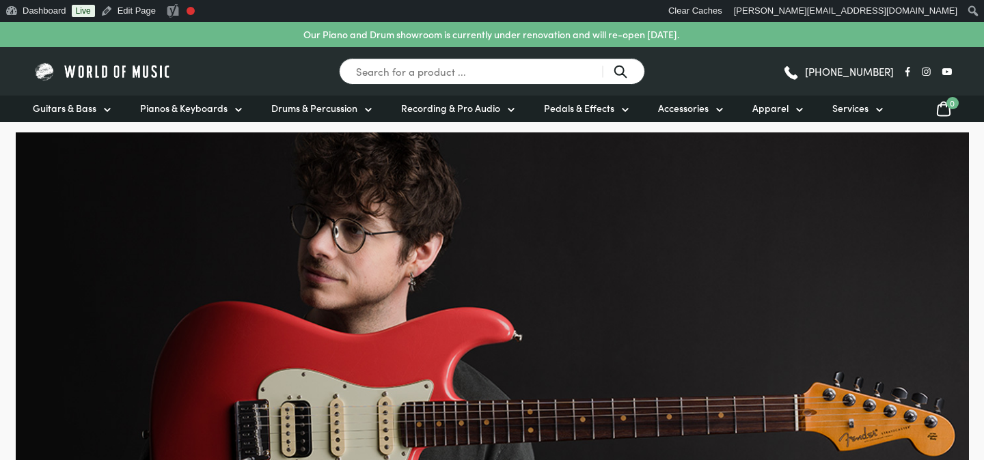 The height and width of the screenshot is (460, 984). What do you see at coordinates (850, 108) in the screenshot?
I see `span: Services` at bounding box center [850, 108].